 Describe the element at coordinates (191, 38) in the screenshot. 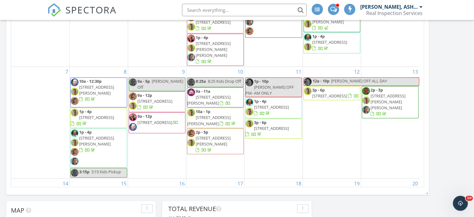

I see `img: selfie_.png` at that location.